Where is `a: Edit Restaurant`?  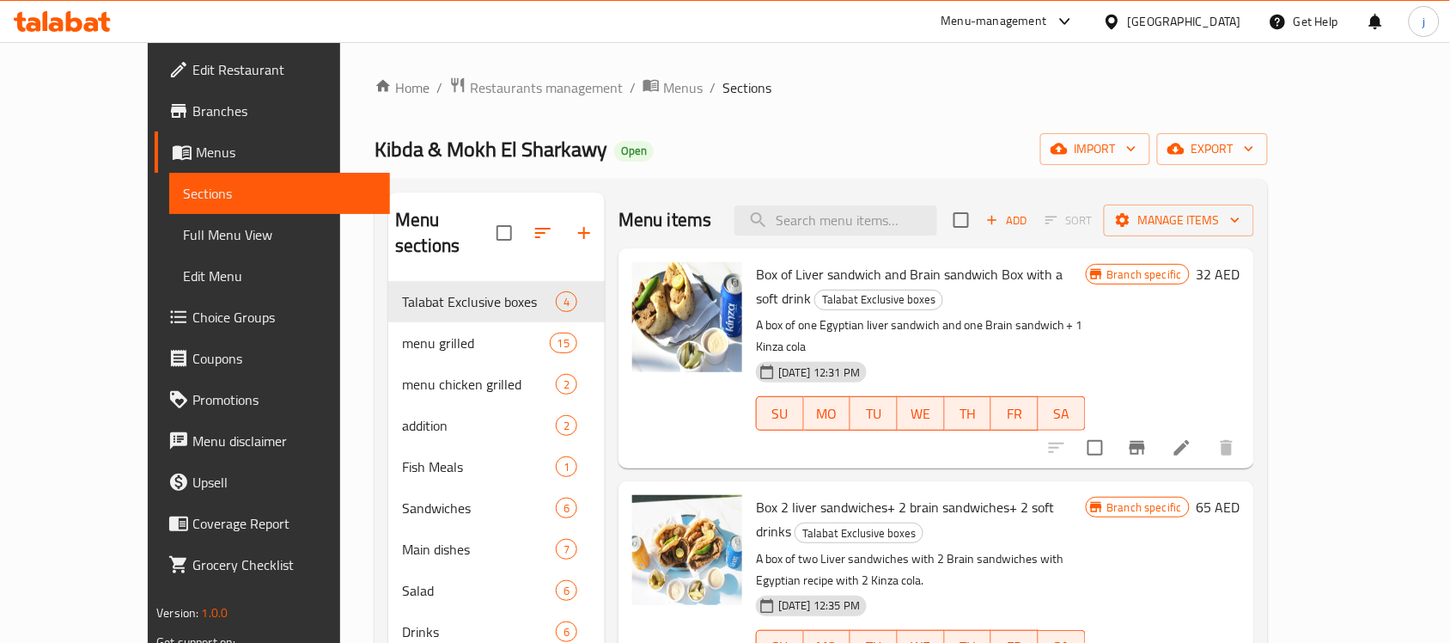
a: Edit Restaurant is located at coordinates (272, 70).